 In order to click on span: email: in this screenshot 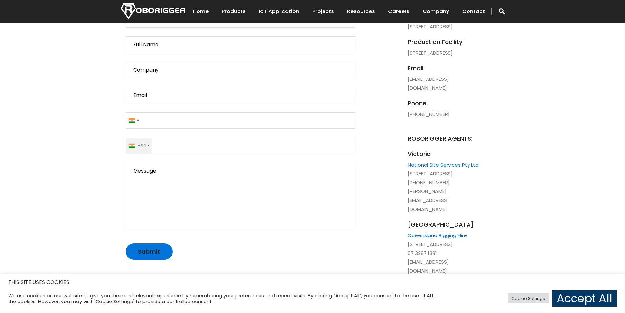, I will do `click(444, 68)`.